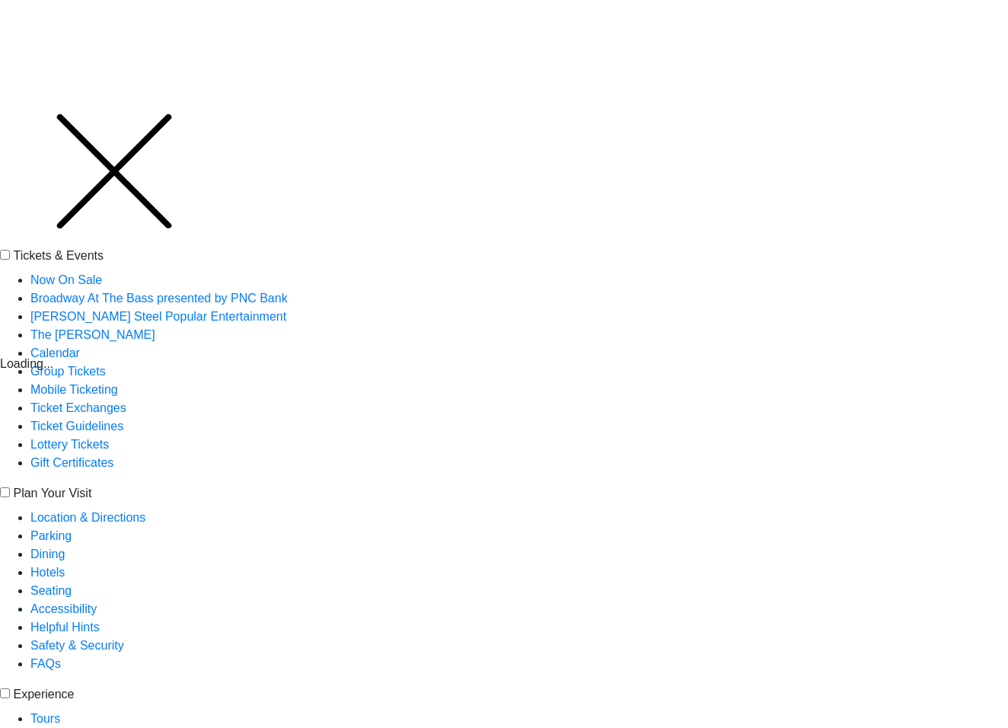 The width and height of the screenshot is (1008, 728). I want to click on label: Experience, so click(43, 695).